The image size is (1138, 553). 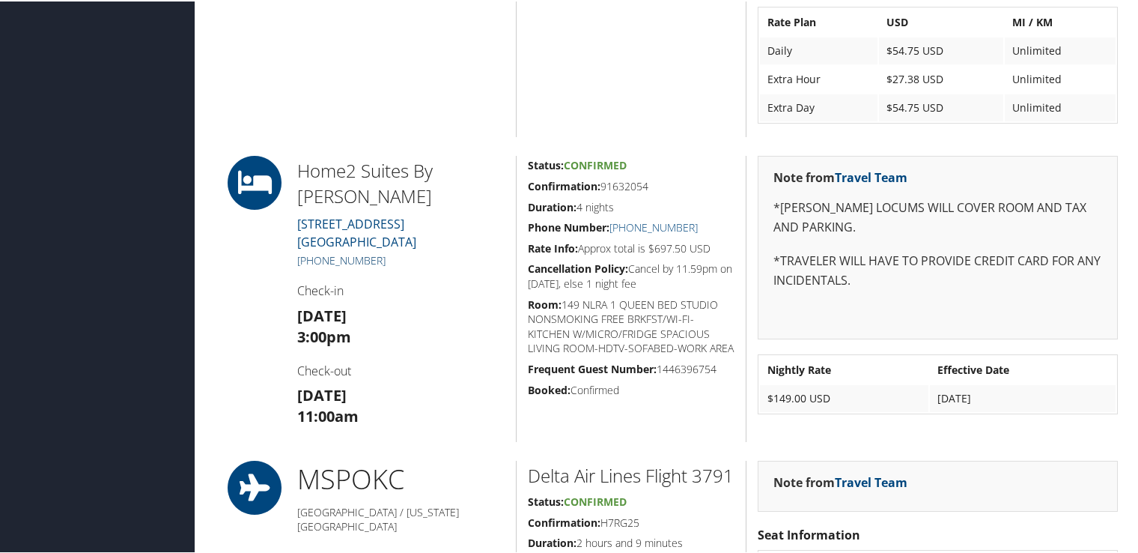 I want to click on th: Nightly Rate, so click(x=844, y=368).